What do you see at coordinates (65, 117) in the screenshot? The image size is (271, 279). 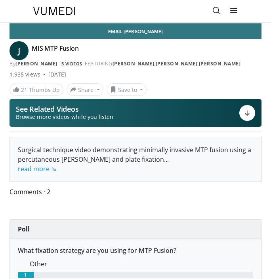 I see `span: Browse more videos while you listen` at bounding box center [65, 117].